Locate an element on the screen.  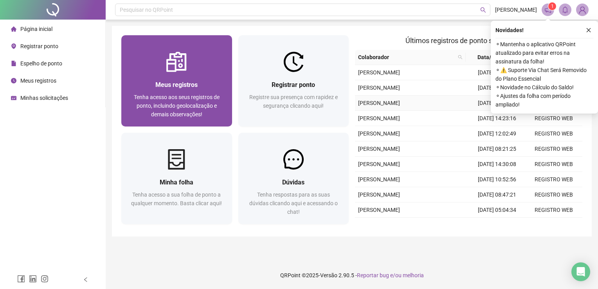
span: left is located at coordinates (86, 280).